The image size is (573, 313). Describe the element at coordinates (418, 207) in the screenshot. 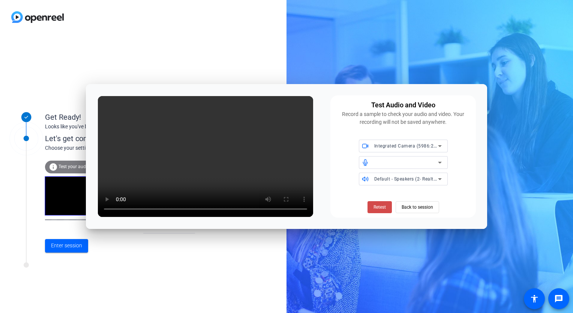

I see `button: Back to session` at that location.